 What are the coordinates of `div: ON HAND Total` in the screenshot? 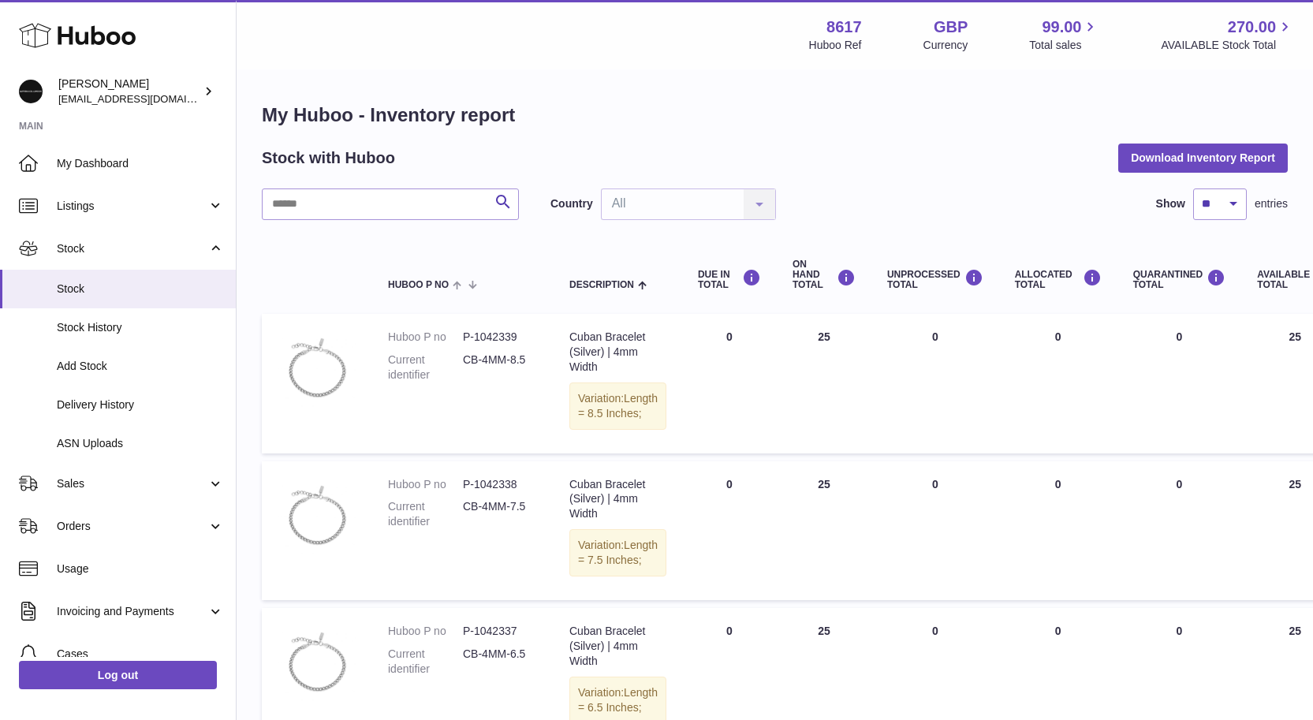 It's located at (824, 275).